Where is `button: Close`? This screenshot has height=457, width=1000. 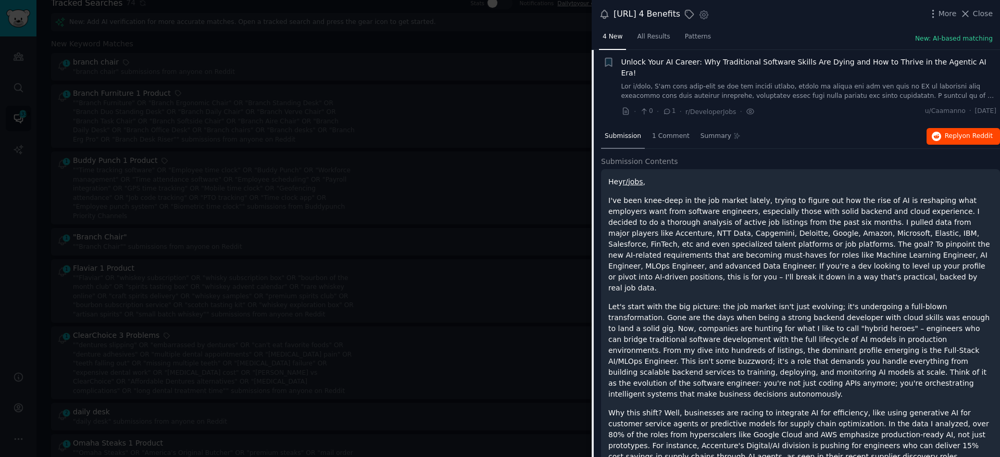
button: Close is located at coordinates (976, 14).